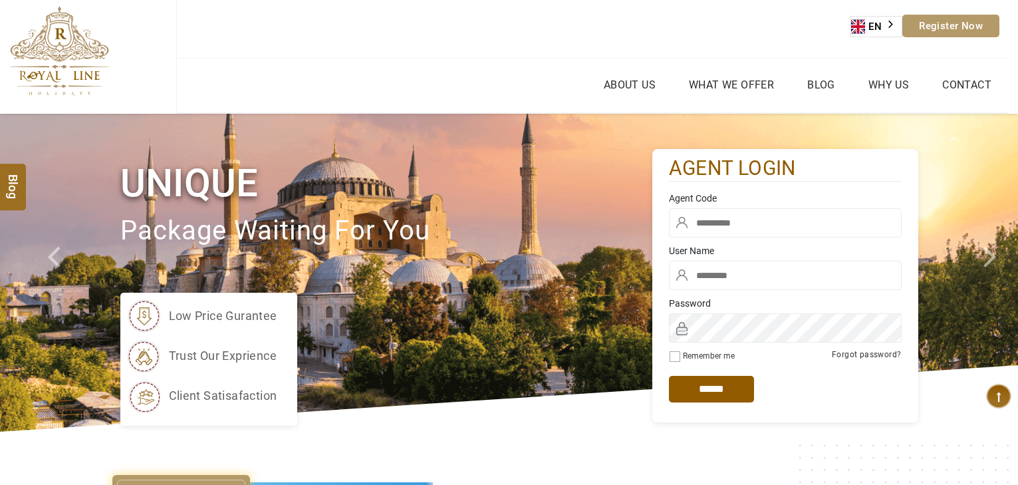  What do you see at coordinates (867, 354) in the screenshot?
I see `a: Forgot password?` at bounding box center [867, 354].